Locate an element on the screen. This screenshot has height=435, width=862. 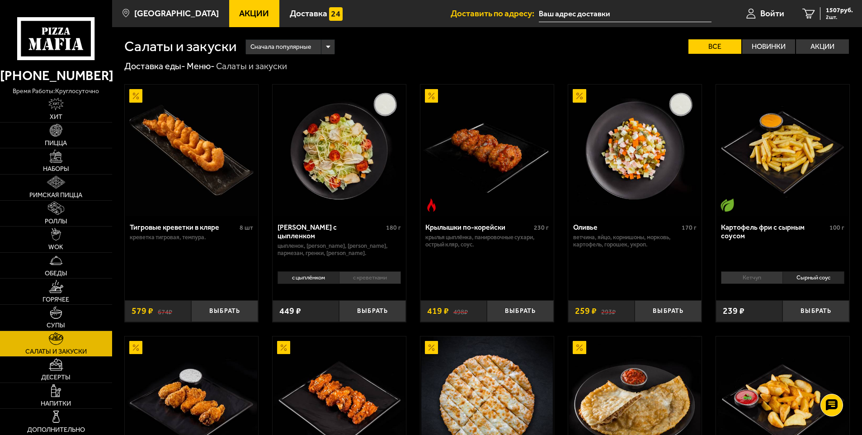
span: Доставить по адресу: is located at coordinates (495, 13).